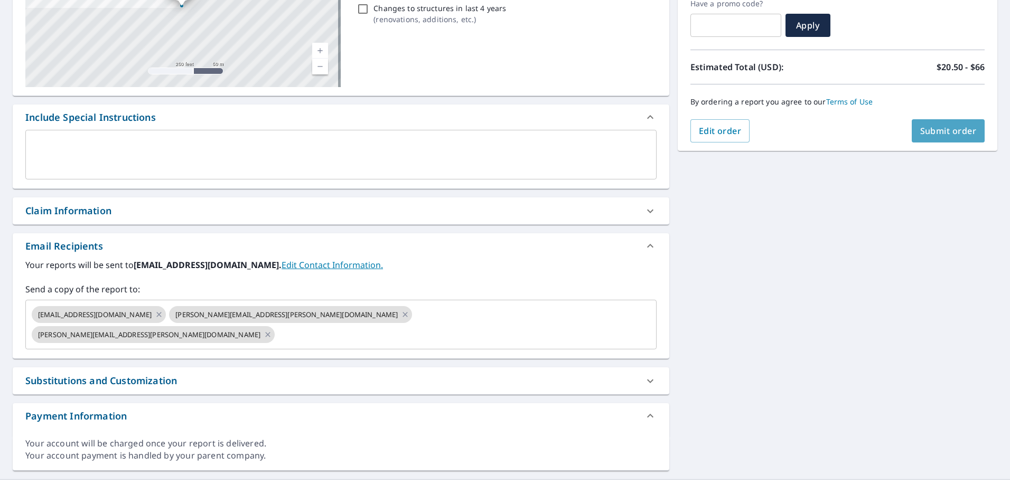 Image resolution: width=1010 pixels, height=486 pixels. I want to click on span: Apply, so click(808, 25).